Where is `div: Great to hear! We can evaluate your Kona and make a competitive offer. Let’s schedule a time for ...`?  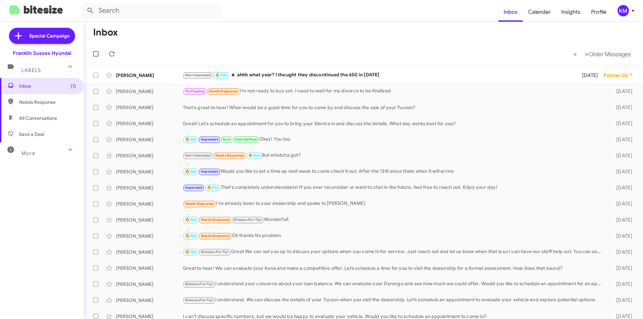
div: Great to hear! We can evaluate your Kona and make a competitive offer. Let’s schedule a time for ... is located at coordinates (394, 268).